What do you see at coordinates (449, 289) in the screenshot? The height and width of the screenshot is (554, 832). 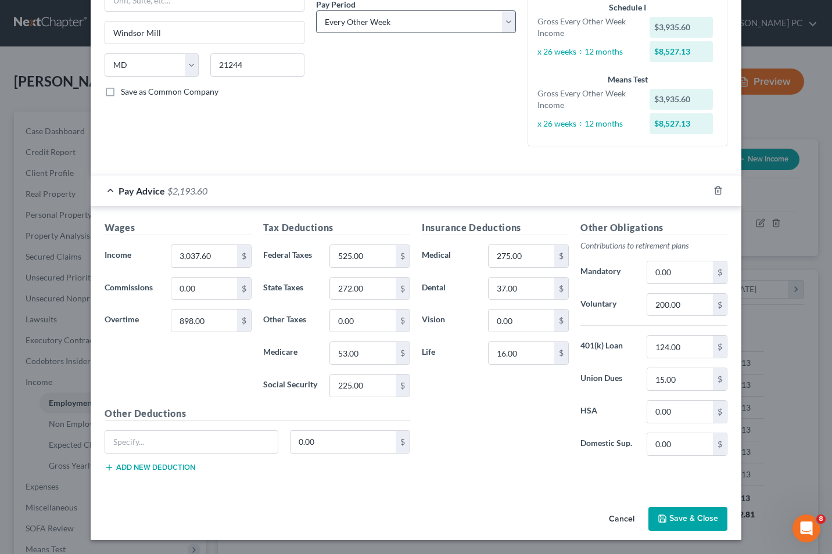 I see `label: Dental` at bounding box center [449, 289].